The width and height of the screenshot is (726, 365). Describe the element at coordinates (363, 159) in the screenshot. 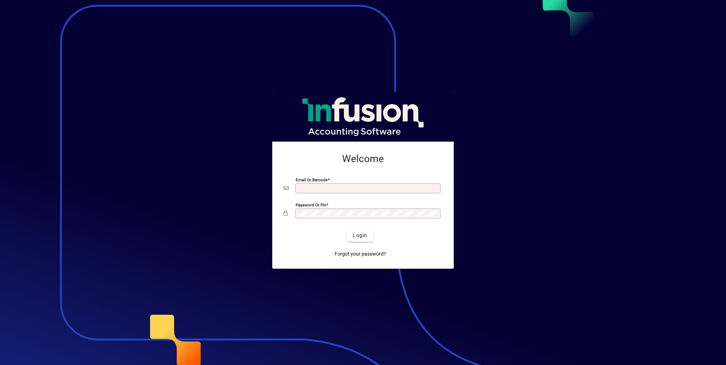

I see `h2: Welcome` at that location.